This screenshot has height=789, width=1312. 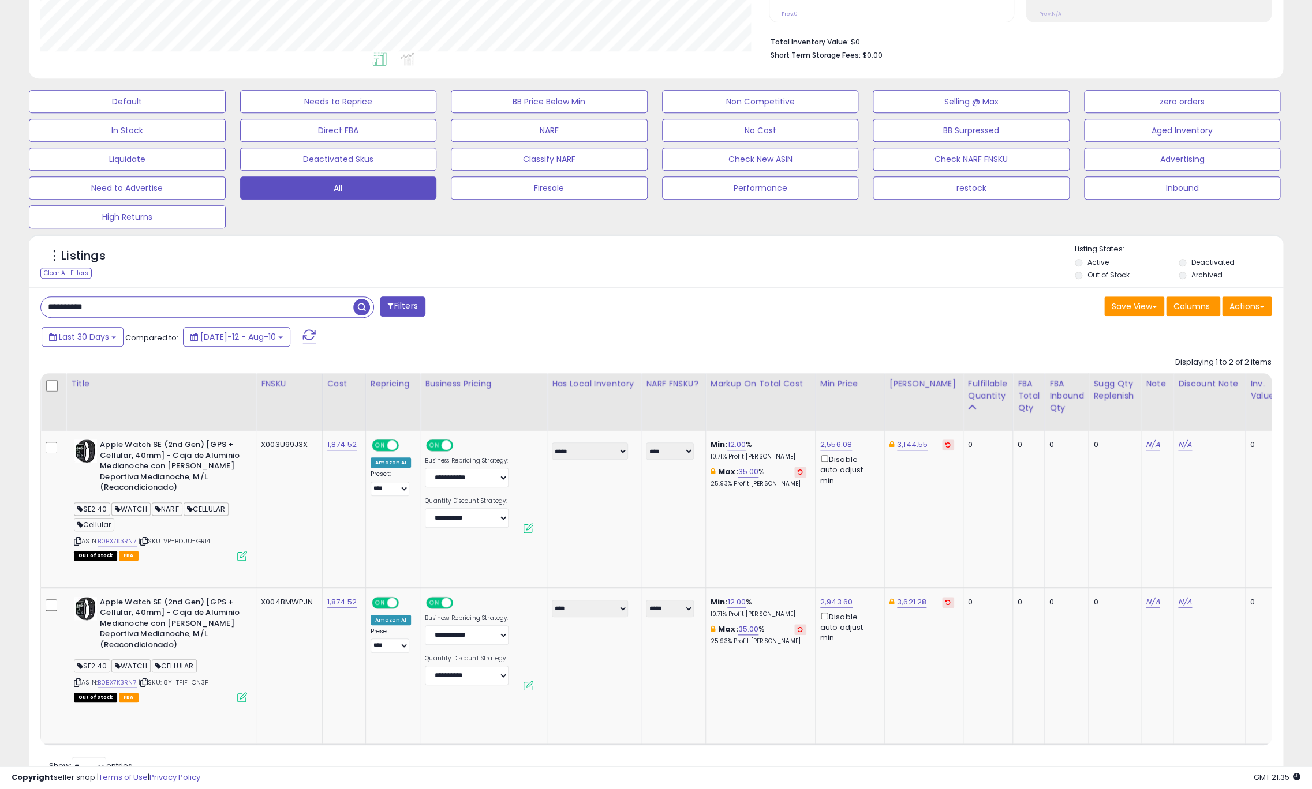 What do you see at coordinates (392, 384) in the screenshot?
I see `div: Repricing` at bounding box center [392, 384].